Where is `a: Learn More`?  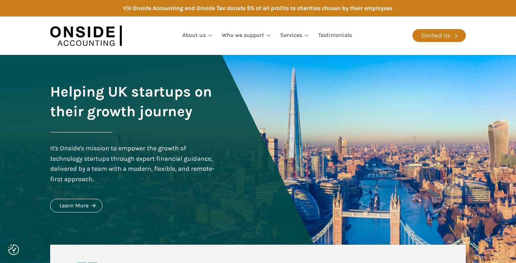
a: Learn More is located at coordinates (76, 205).